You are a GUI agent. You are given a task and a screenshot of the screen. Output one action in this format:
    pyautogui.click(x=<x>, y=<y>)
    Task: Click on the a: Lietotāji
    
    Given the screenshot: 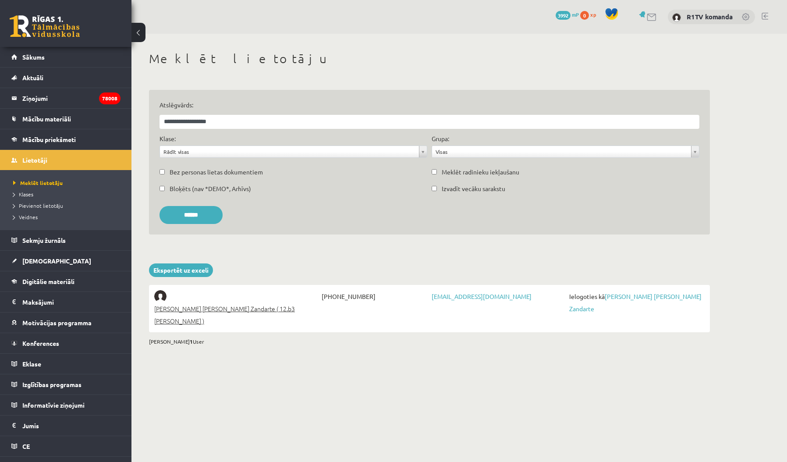 What is the action you would take?
    pyautogui.click(x=66, y=160)
    